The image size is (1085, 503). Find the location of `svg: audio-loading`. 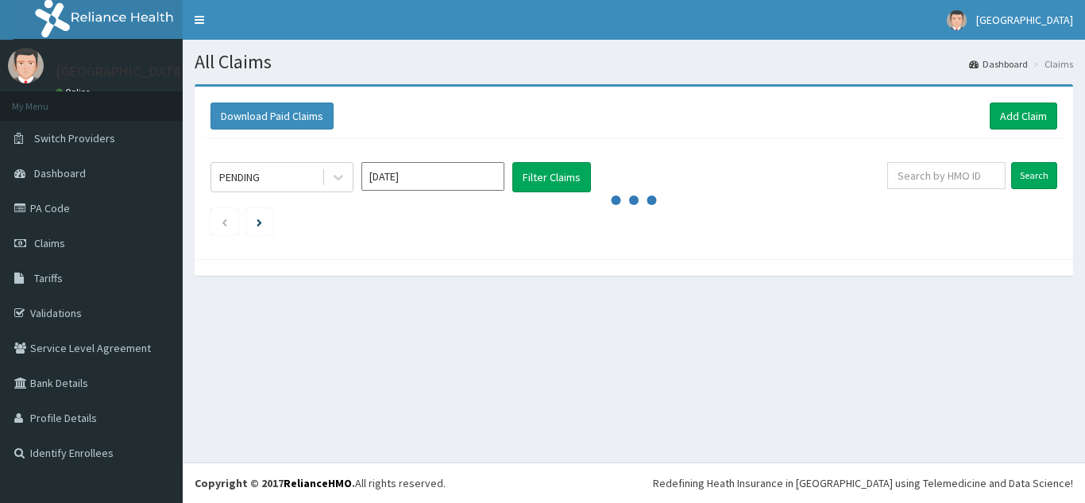

svg: audio-loading is located at coordinates (634, 200).